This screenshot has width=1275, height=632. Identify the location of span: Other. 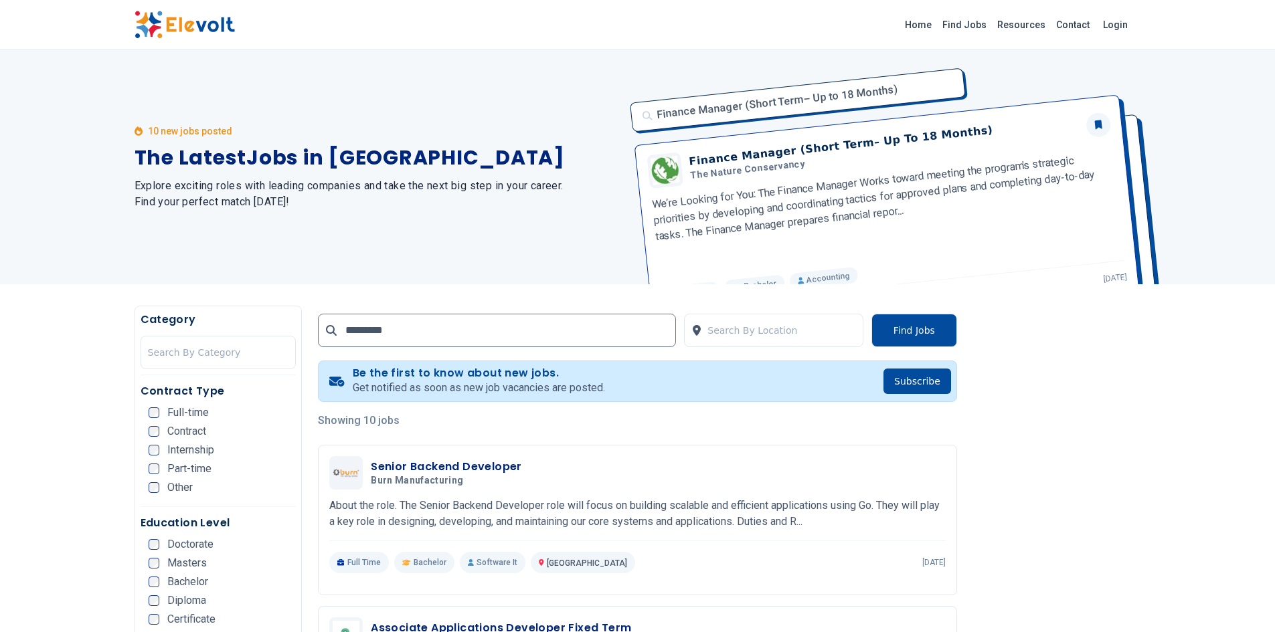
(180, 488).